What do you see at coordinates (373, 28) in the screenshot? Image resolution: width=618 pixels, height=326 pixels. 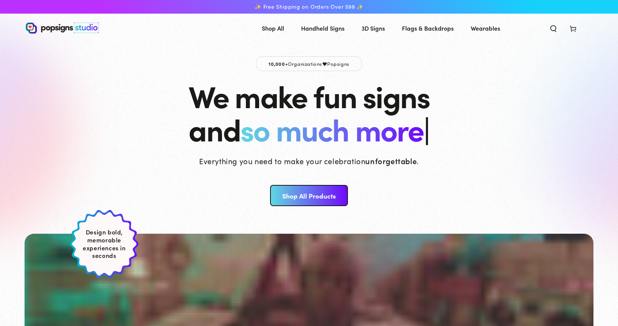 I see `a: 3D Signs` at bounding box center [373, 28].